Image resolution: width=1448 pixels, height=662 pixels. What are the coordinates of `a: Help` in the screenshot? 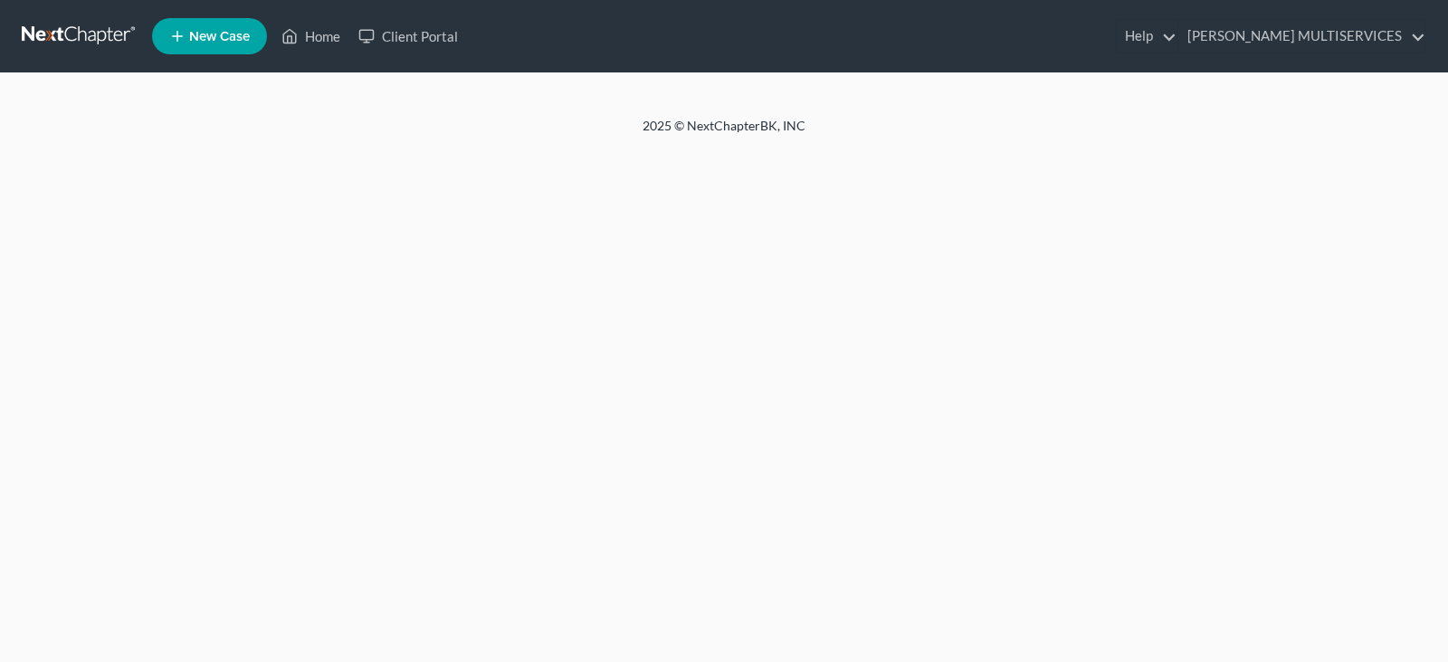 It's located at (1146, 36).